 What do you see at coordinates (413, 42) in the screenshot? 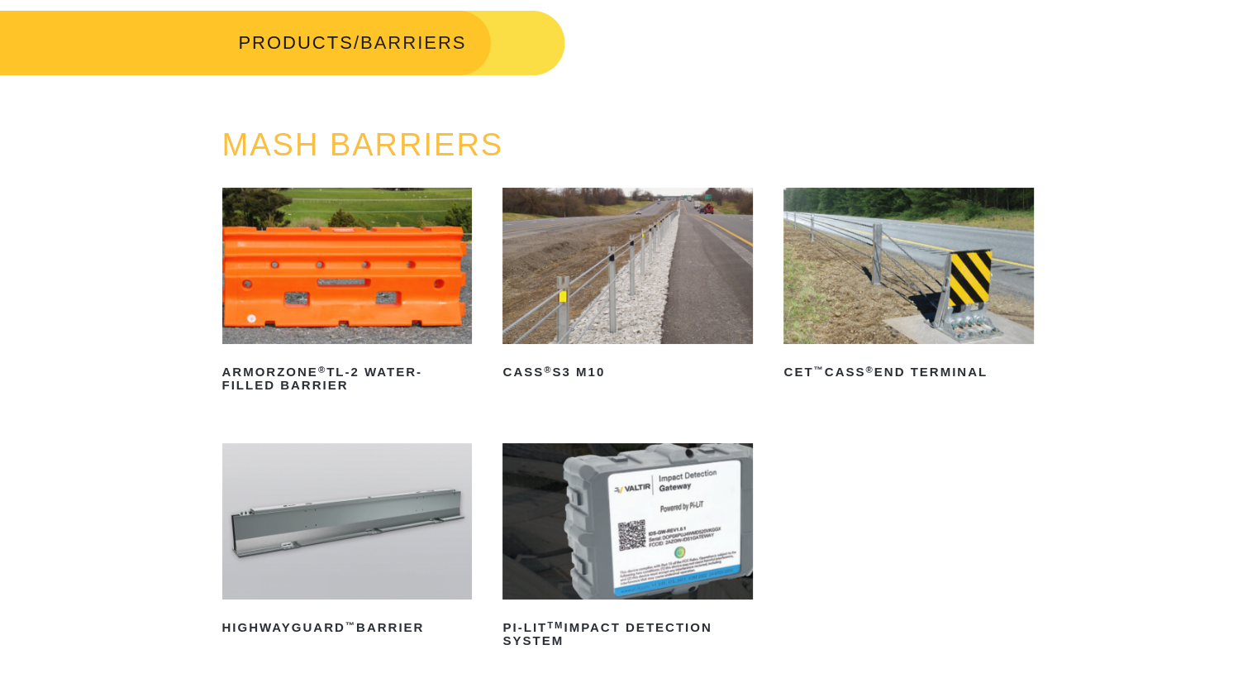
I see `span: BARRIERS` at bounding box center [413, 42].